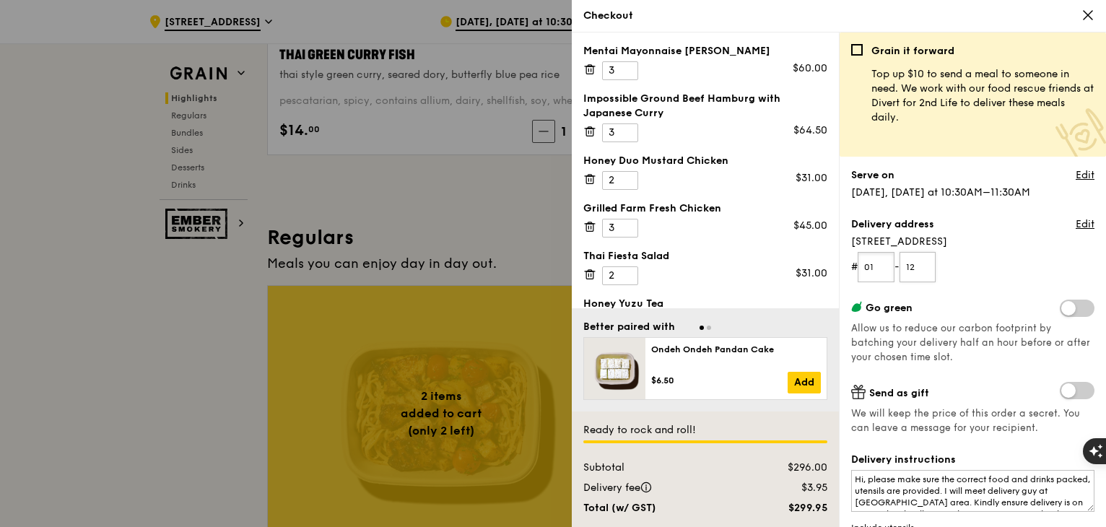 The height and width of the screenshot is (527, 1106). Describe the element at coordinates (701, 328) in the screenshot. I see `span: Go to slide 1` at that location.